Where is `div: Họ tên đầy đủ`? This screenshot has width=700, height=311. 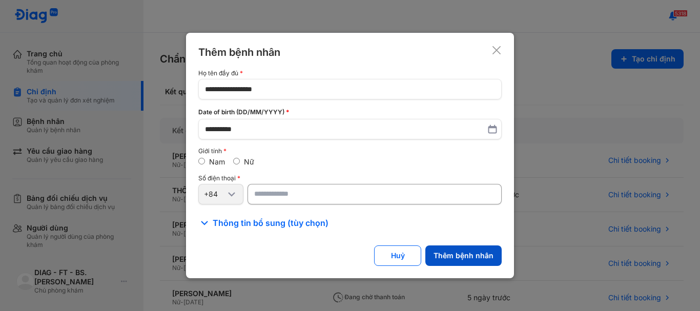 div: Họ tên đầy đủ is located at coordinates (350, 73).